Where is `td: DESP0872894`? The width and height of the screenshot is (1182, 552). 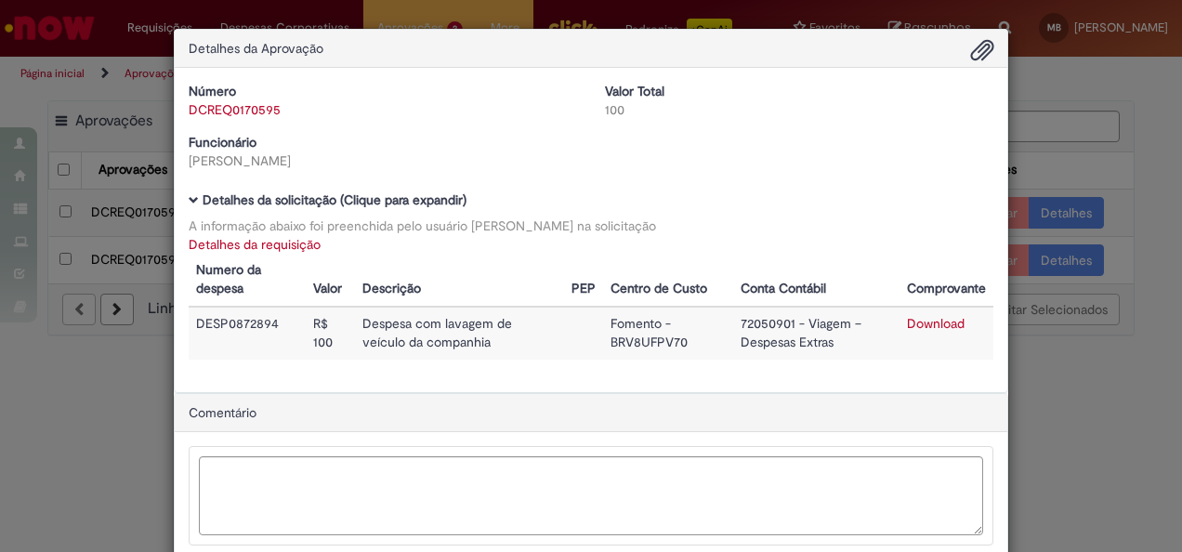
td: DESP0872894 is located at coordinates (247, 333).